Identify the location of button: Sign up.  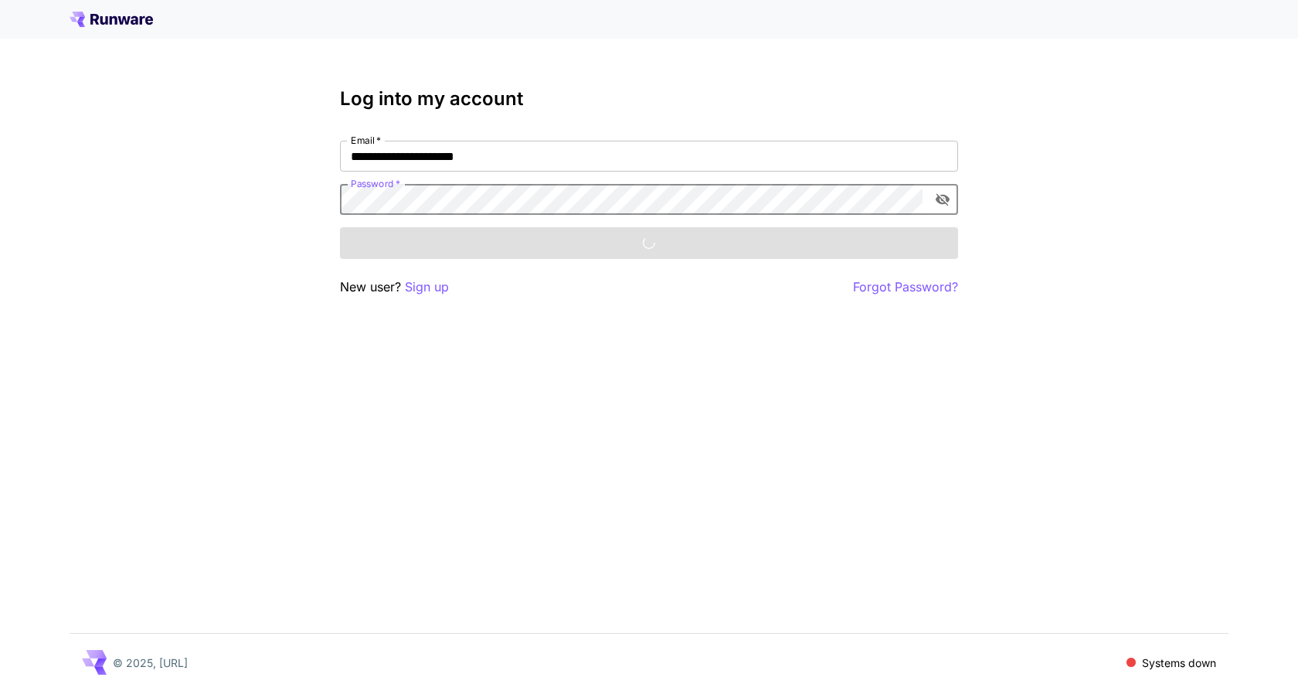
(427, 287).